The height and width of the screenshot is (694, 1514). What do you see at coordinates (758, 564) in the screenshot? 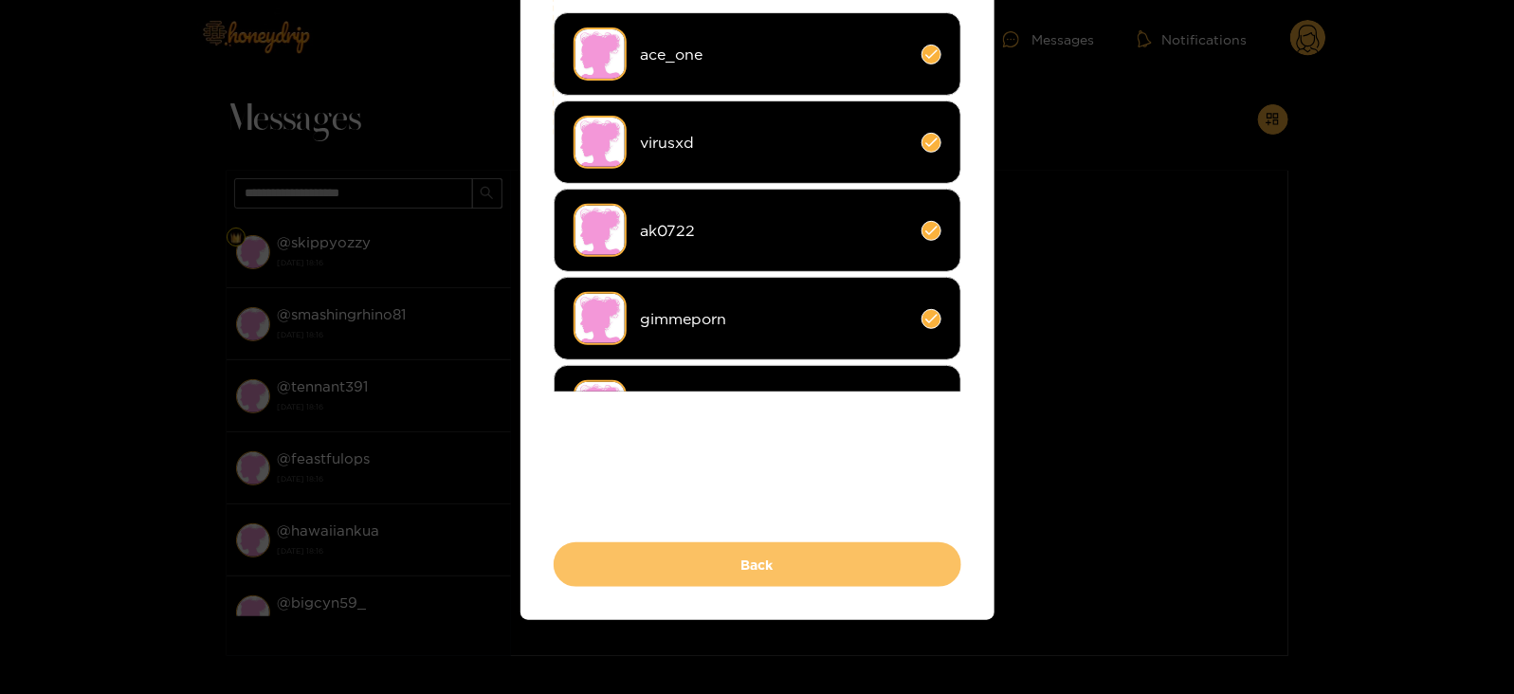
I see `button: Back` at bounding box center [758, 564].